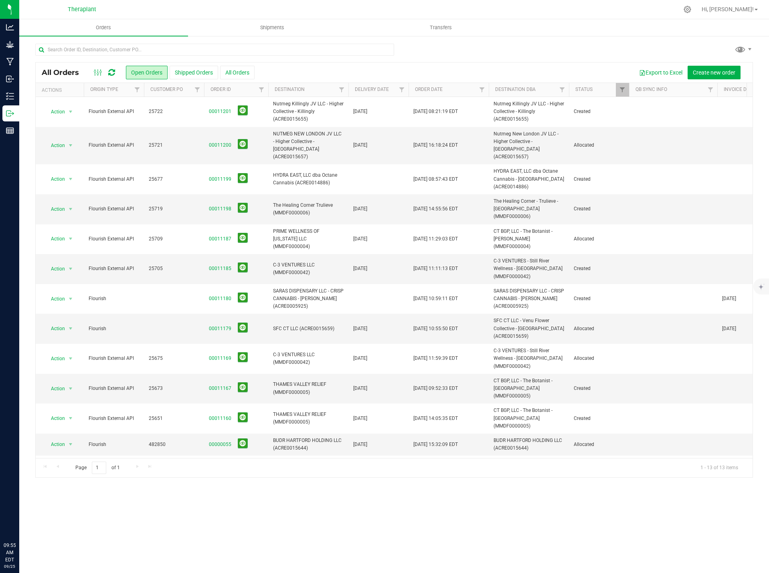 This screenshot has height=573, width=769. What do you see at coordinates (308, 329) in the screenshot?
I see `span: SFC CT LLC (ACRE0015659)` at bounding box center [308, 329].